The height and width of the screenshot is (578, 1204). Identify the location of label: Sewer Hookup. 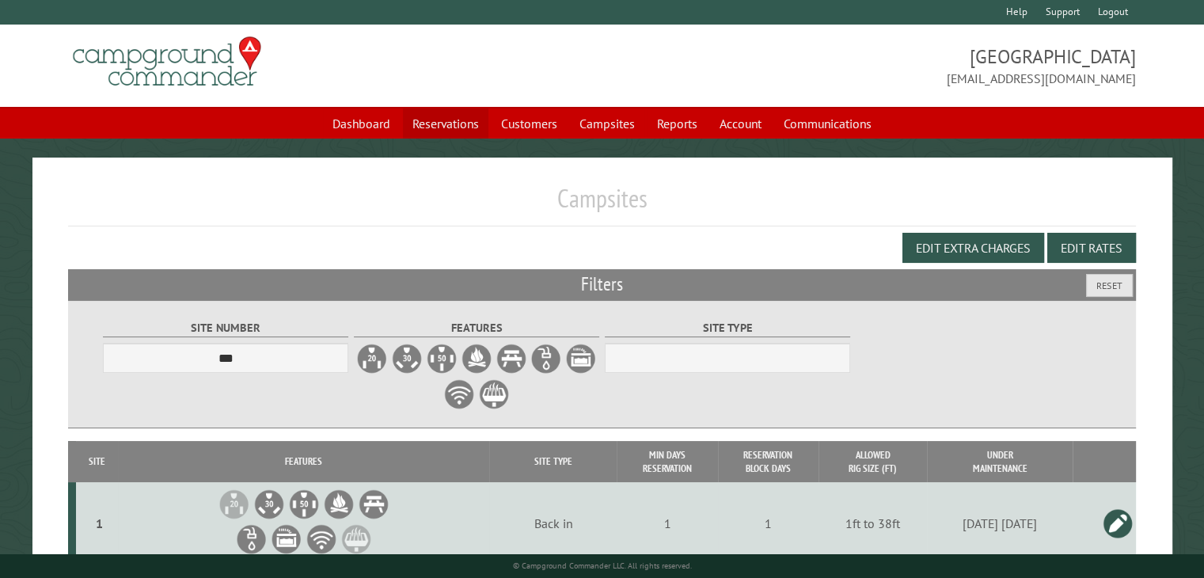
(581, 359).